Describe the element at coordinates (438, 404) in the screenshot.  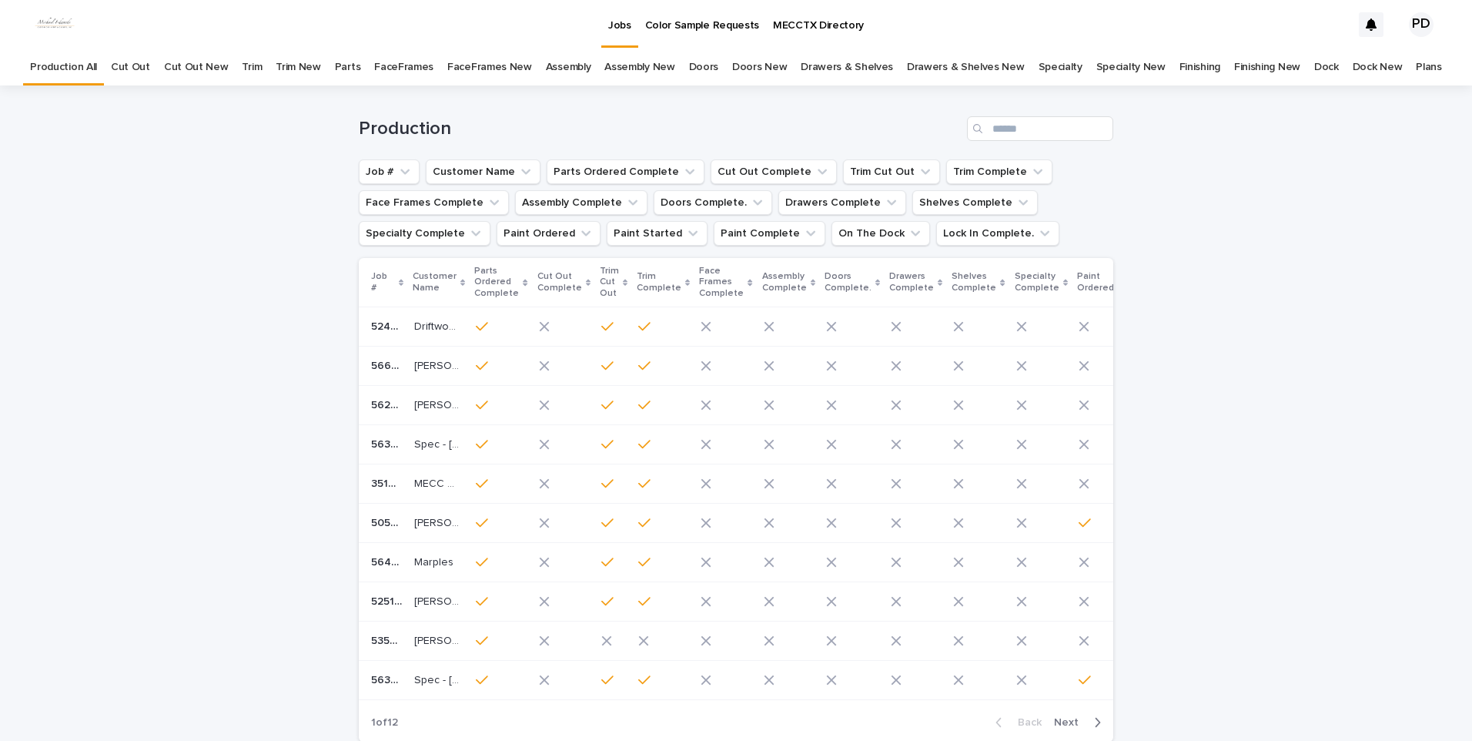
I see `p: Cantu, Ismael` at that location.